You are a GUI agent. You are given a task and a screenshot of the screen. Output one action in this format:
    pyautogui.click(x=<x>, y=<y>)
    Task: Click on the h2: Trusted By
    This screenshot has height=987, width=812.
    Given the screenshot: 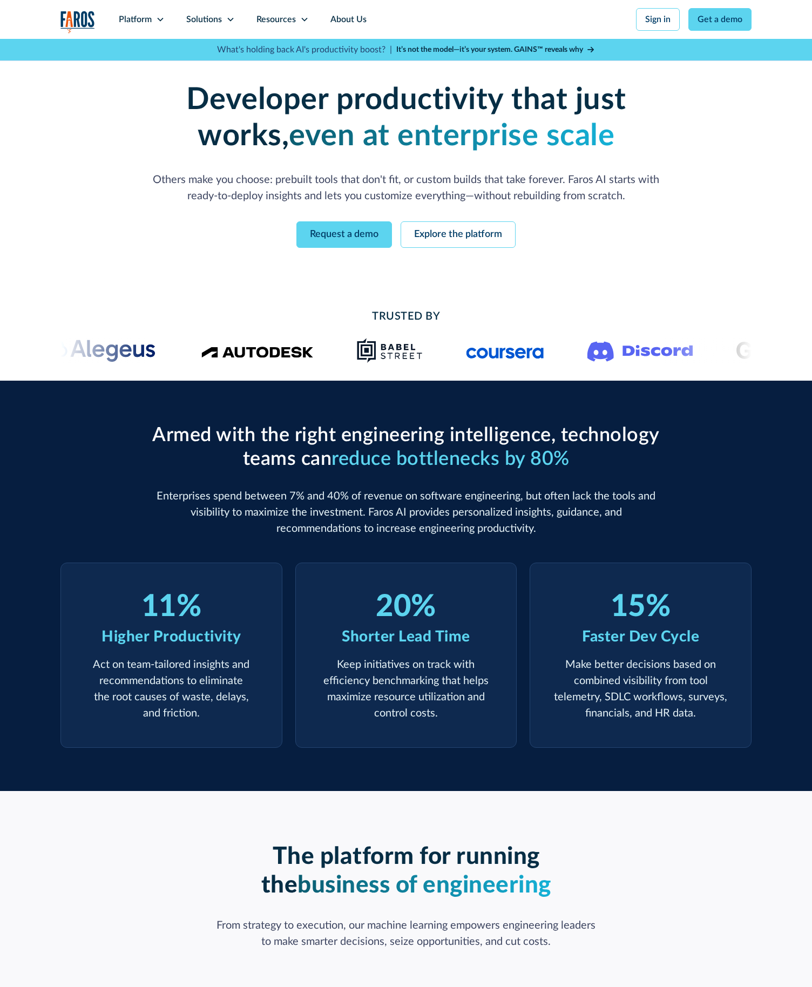 What is the action you would take?
    pyautogui.click(x=406, y=317)
    